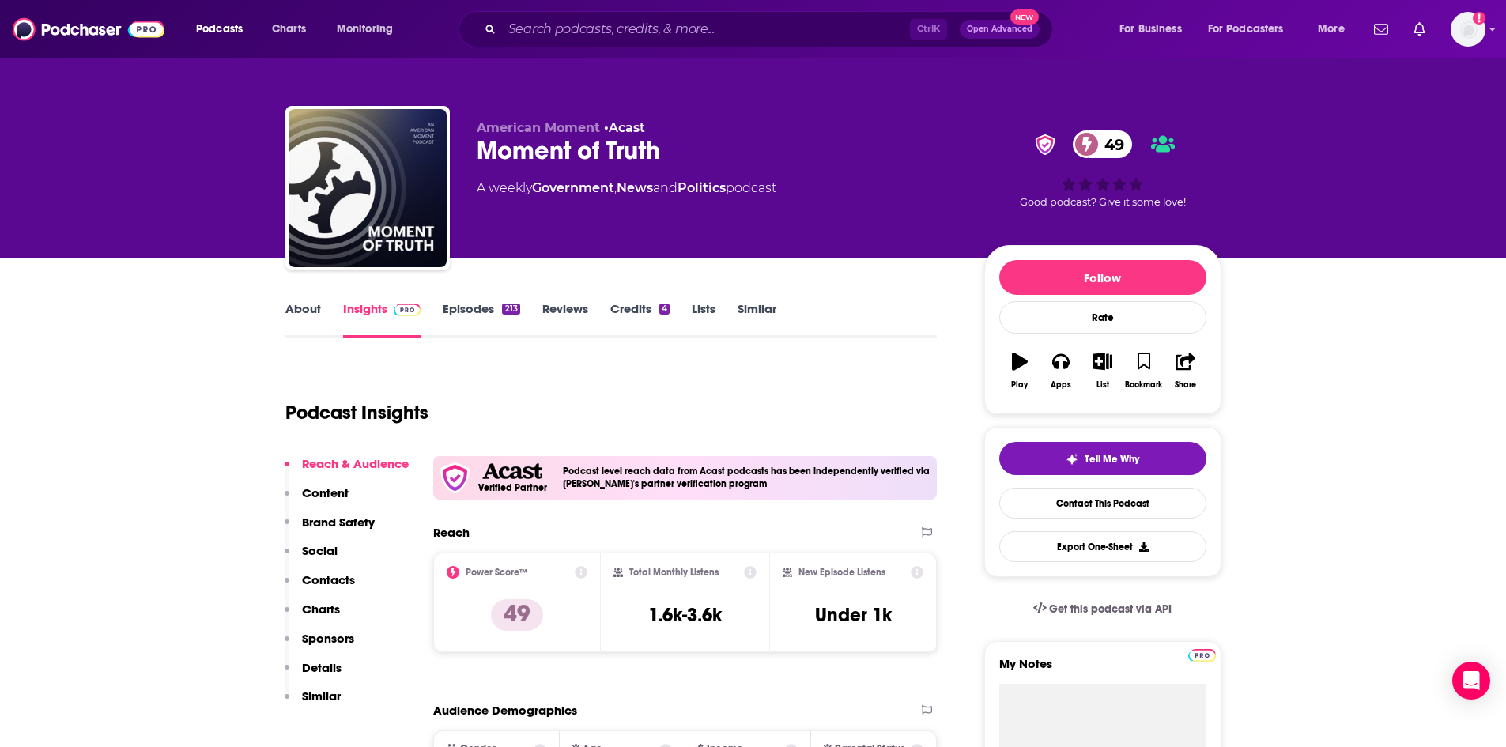  What do you see at coordinates (1103, 546) in the screenshot?
I see `button: Export One-Sheet` at bounding box center [1103, 546].